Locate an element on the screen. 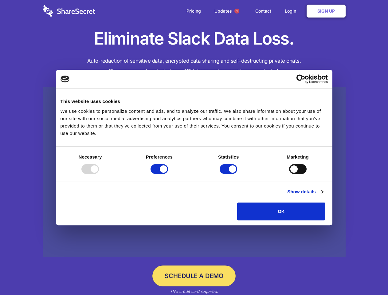  a: Usercentrics Cookiebot - opens in a new window is located at coordinates (301, 79).